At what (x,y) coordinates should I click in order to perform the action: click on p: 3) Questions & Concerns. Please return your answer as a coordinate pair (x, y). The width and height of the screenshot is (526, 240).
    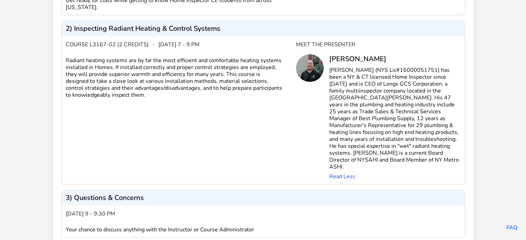
    Looking at the image, I should click on (105, 198).